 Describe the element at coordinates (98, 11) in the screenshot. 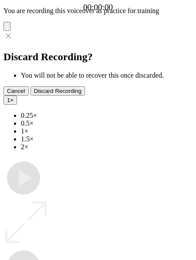

I see `p: You are recording this voiceover as practice for training` at that location.